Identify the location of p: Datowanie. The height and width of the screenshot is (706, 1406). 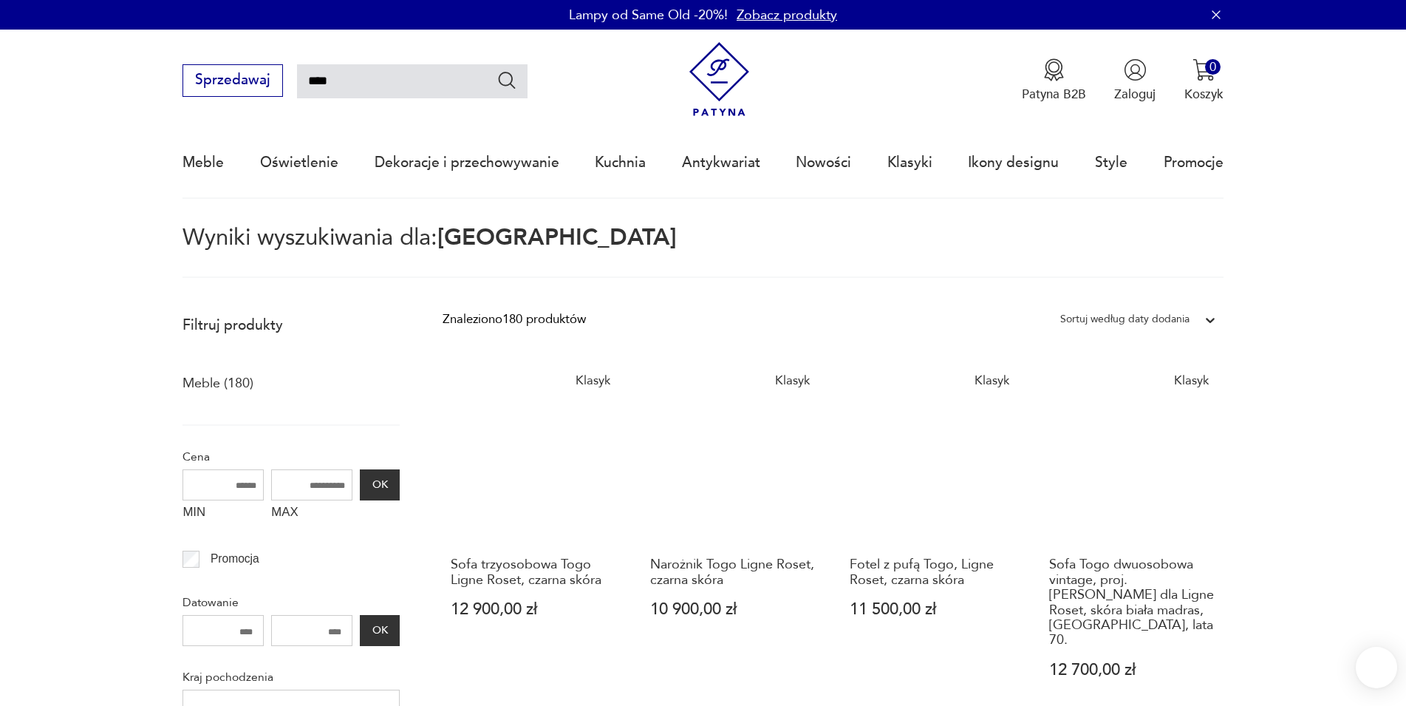
(291, 602).